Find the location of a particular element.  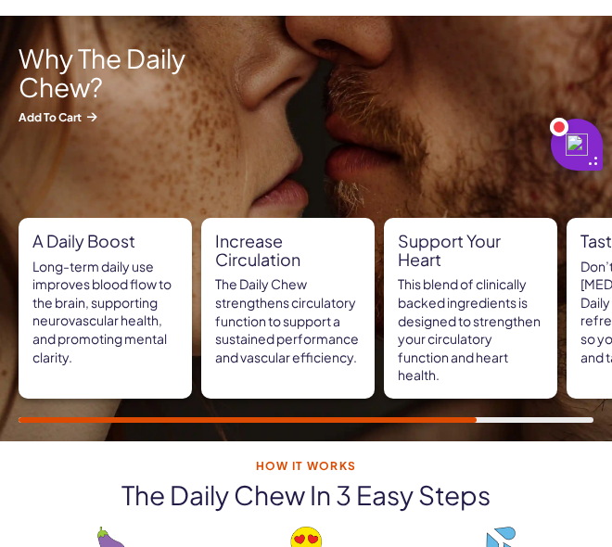

span: Add to Cart is located at coordinates (130, 117).